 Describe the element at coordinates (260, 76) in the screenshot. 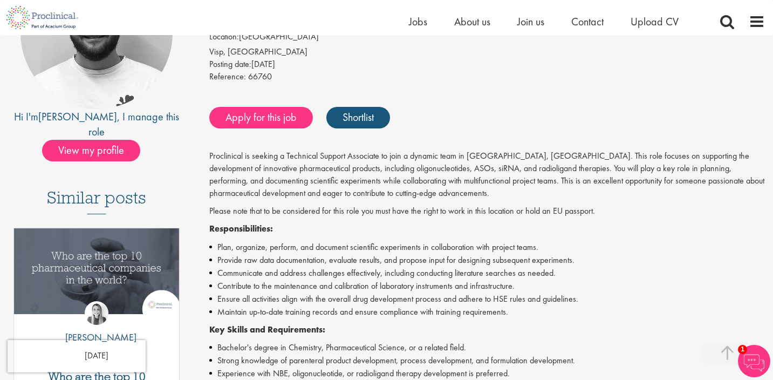

I see `span: 66760` at that location.